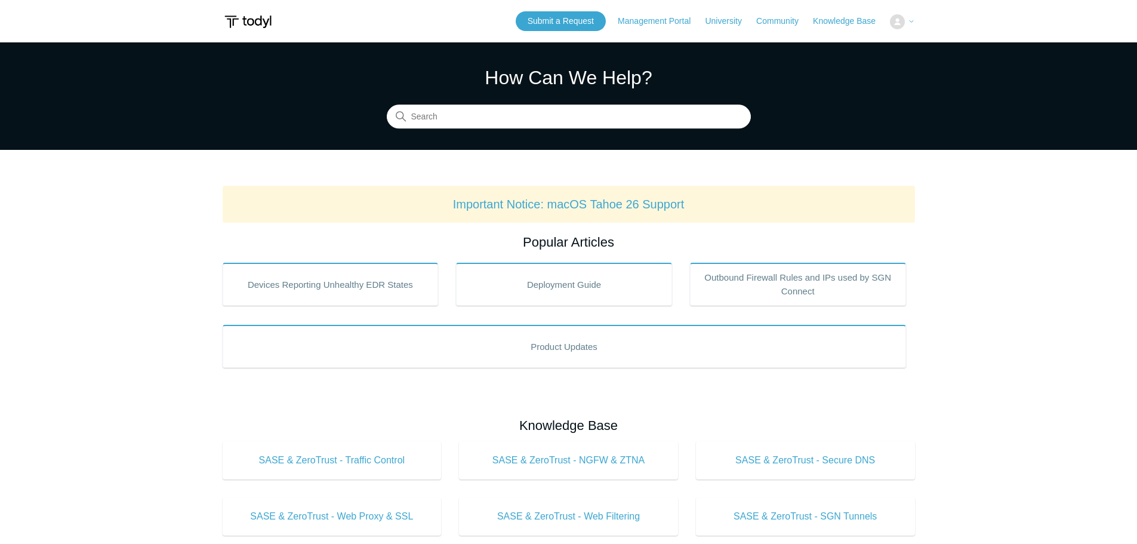 Image resolution: width=1137 pixels, height=544 pixels. What do you see at coordinates (564, 346) in the screenshot?
I see `a: Product Updates` at bounding box center [564, 346].